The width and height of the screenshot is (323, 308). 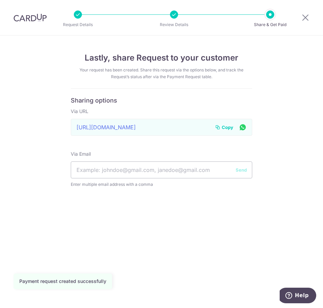 I want to click on label: Via Email, so click(x=81, y=154).